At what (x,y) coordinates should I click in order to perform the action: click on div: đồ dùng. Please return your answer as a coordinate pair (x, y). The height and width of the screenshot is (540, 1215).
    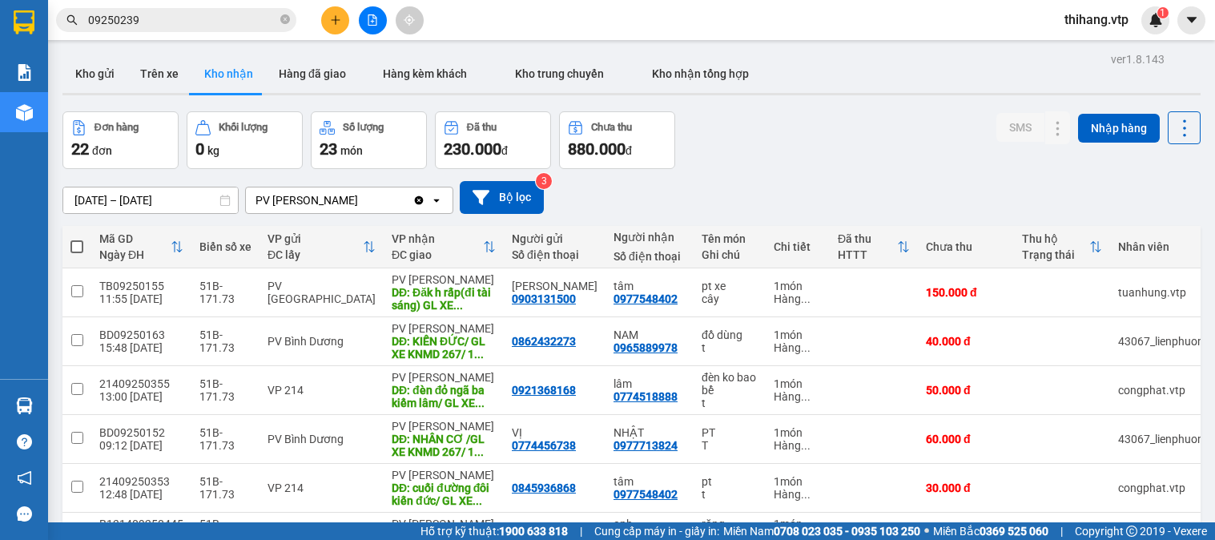
    Looking at the image, I should click on (730, 335).